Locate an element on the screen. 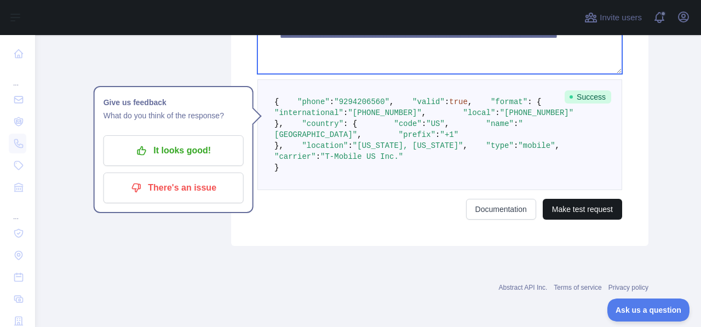  a: Privacy policy is located at coordinates (629, 288).